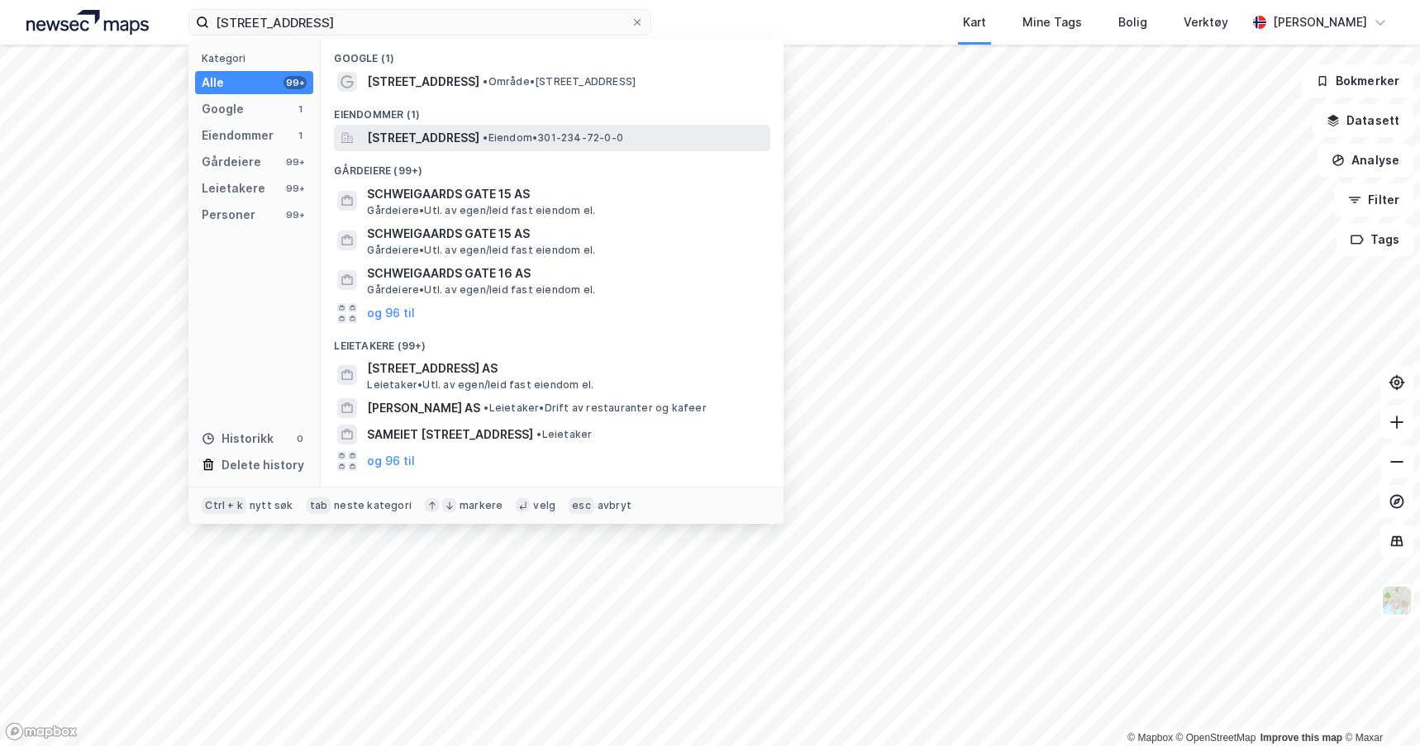 Image resolution: width=1420 pixels, height=746 pixels. I want to click on div: tab, so click(319, 506).